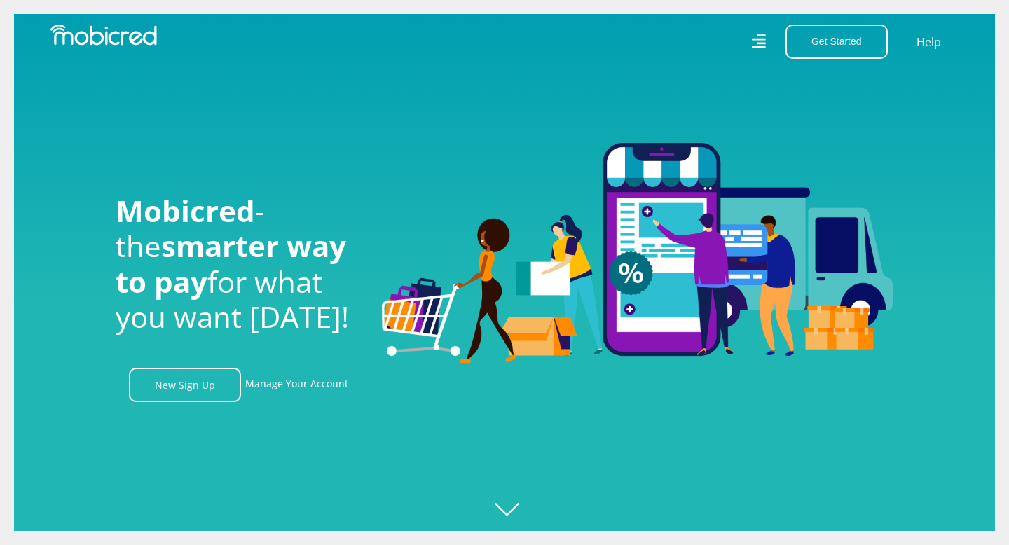  I want to click on button: Get Started, so click(836, 41).